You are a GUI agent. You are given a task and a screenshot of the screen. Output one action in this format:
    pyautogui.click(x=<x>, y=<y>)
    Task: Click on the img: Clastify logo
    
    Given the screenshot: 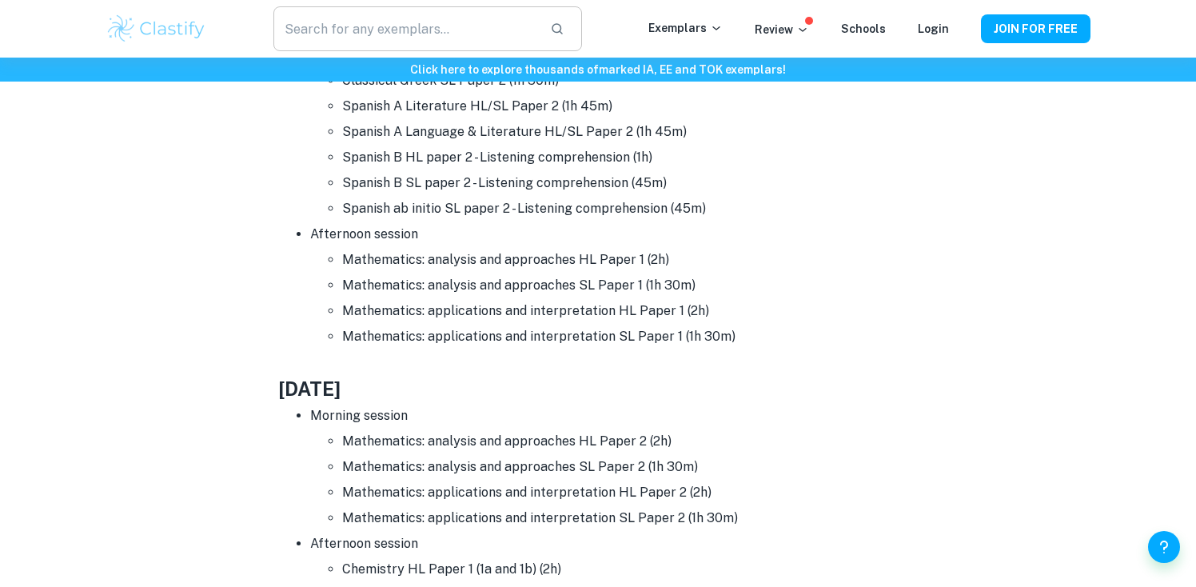 What is the action you would take?
    pyautogui.click(x=156, y=29)
    